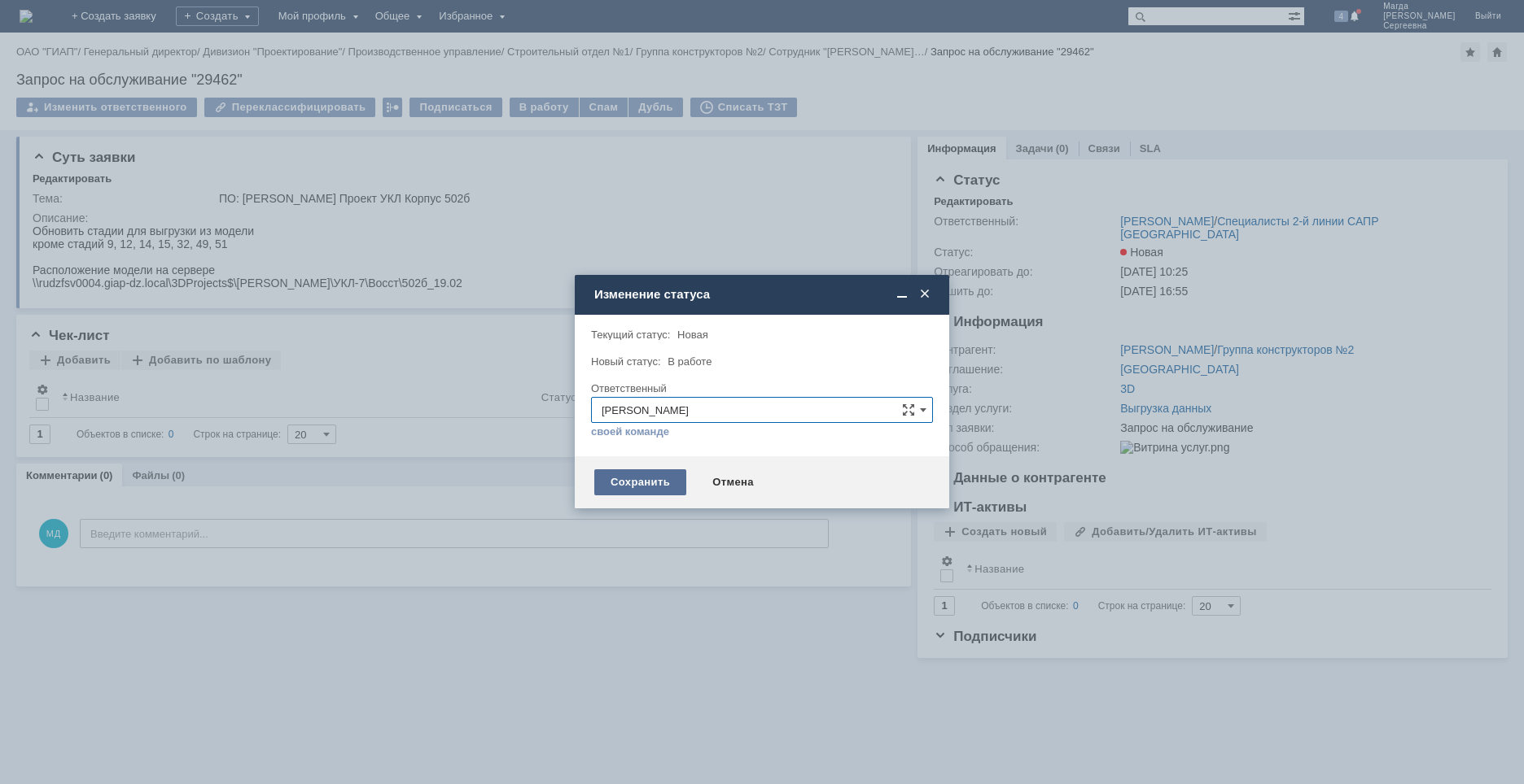  I want to click on div: Ответственный, so click(760, 388).